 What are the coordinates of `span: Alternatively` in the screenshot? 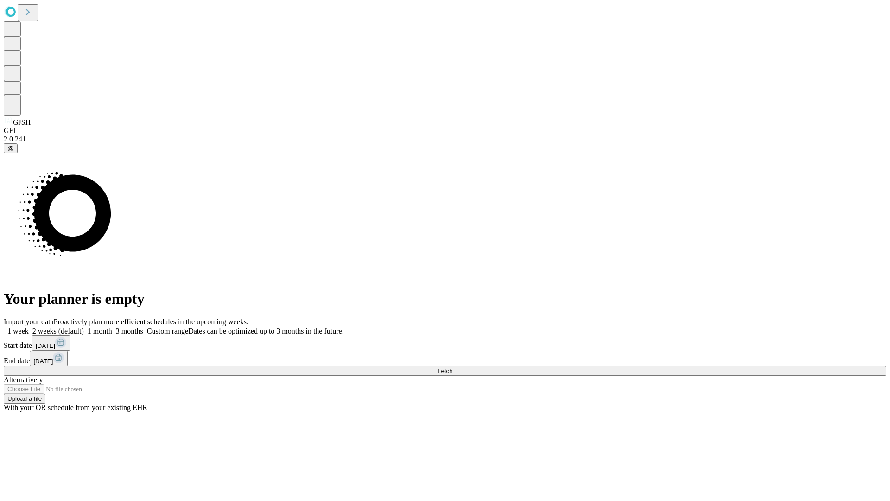 It's located at (23, 379).